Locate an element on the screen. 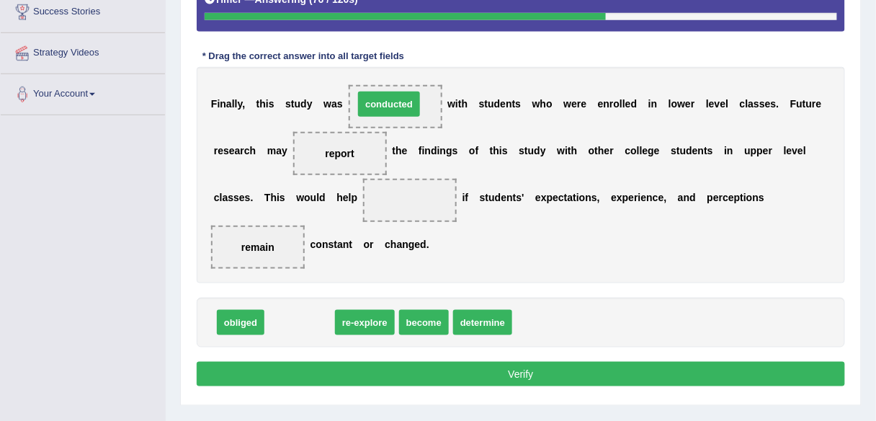 This screenshot has height=421, width=876. b: v is located at coordinates (795, 151).